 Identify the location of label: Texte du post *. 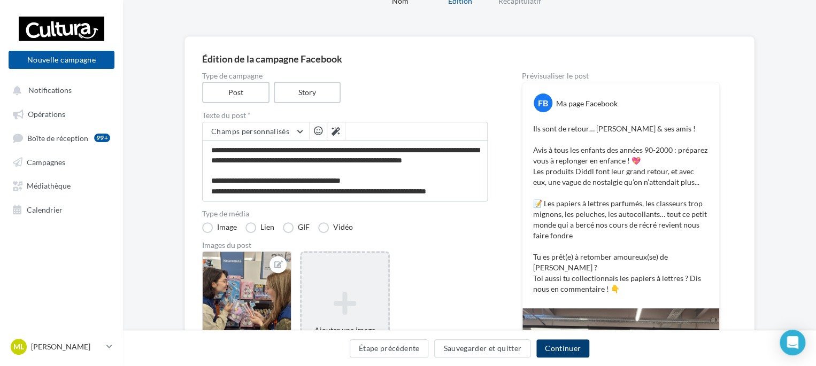
(345, 115).